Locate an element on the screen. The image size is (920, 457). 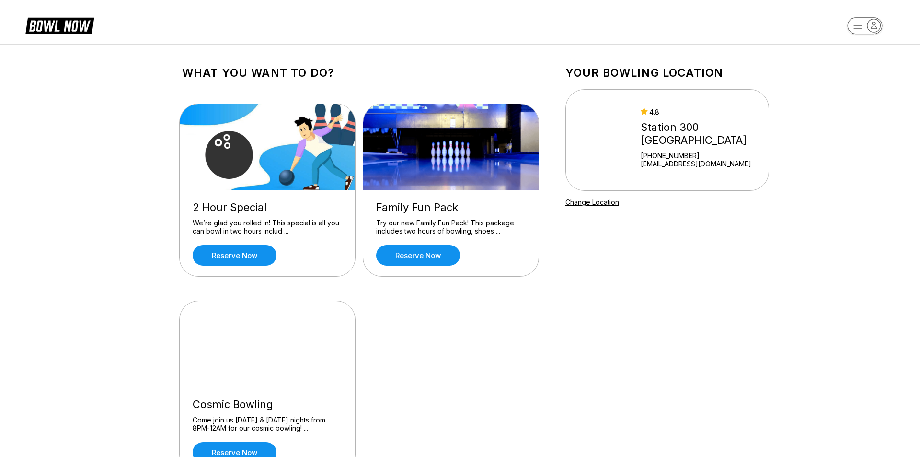
a: Change Location is located at coordinates (592, 202).